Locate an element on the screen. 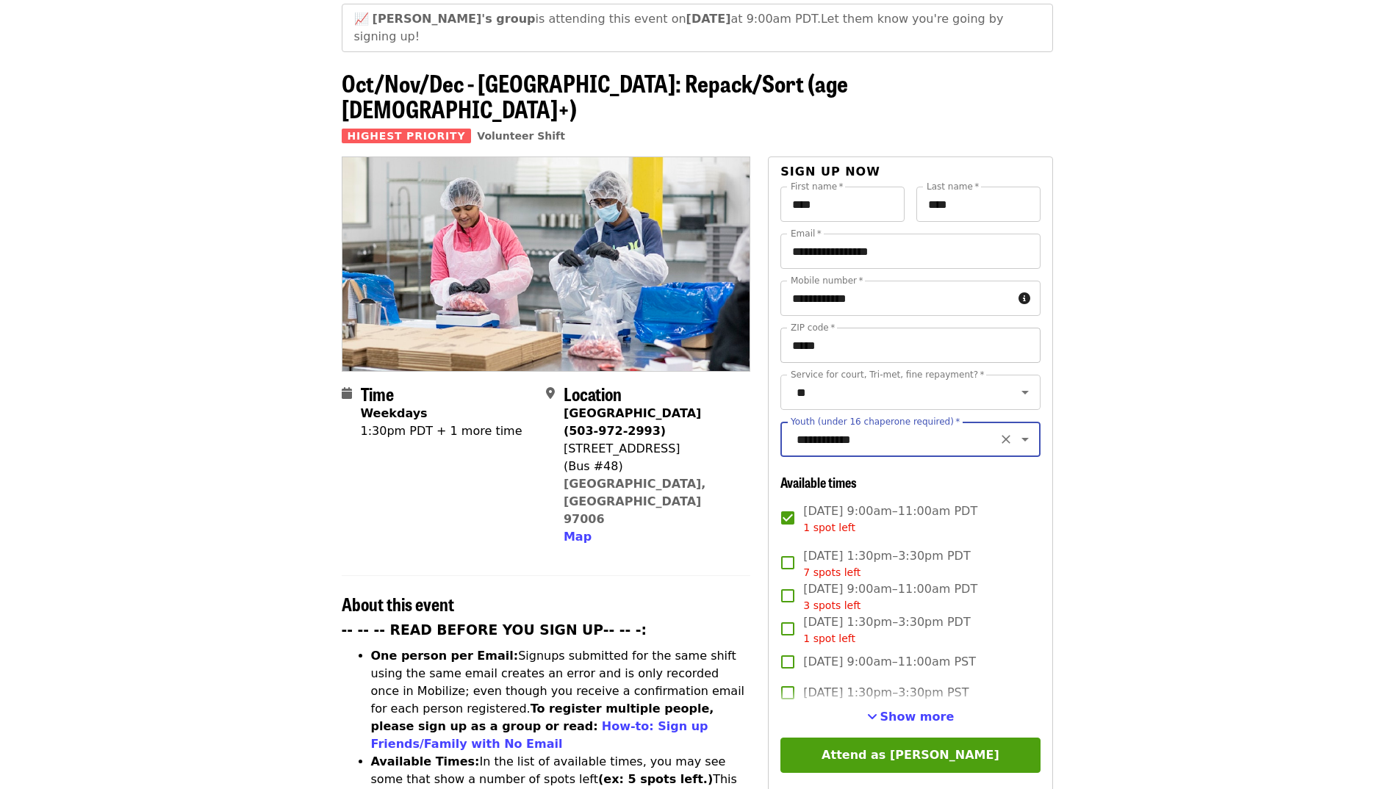 This screenshot has height=789, width=1394. label: Email is located at coordinates (806, 234).